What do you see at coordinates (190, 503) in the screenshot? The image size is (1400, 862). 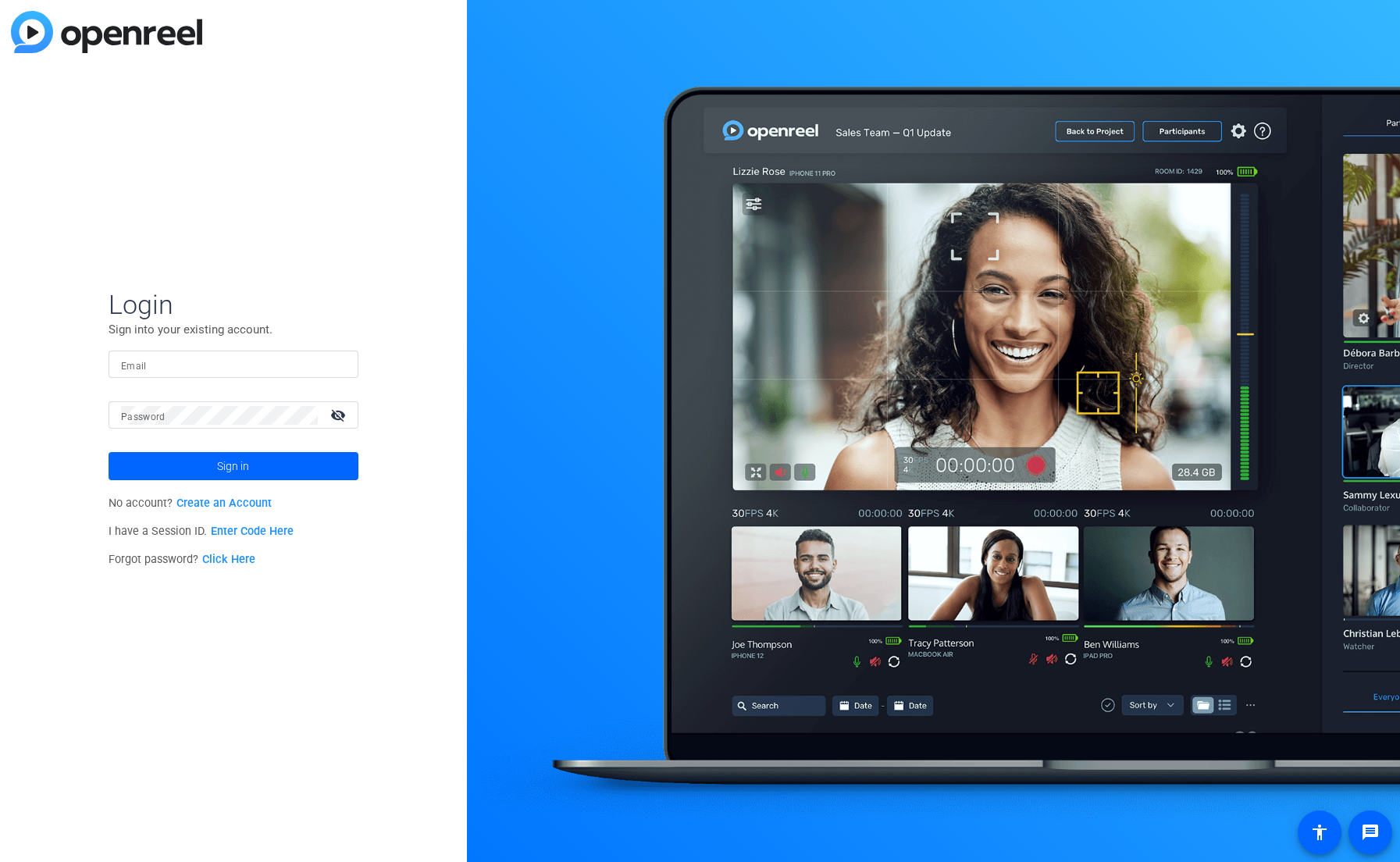 I see `span: No account?` at bounding box center [190, 503].